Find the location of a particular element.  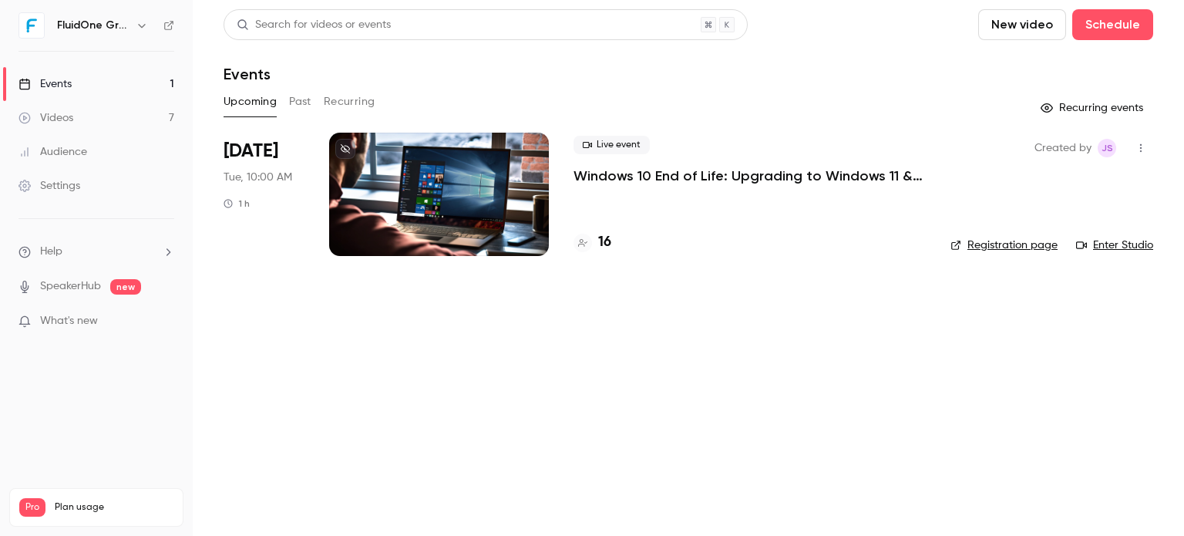

div: 1 h is located at coordinates (237, 203).